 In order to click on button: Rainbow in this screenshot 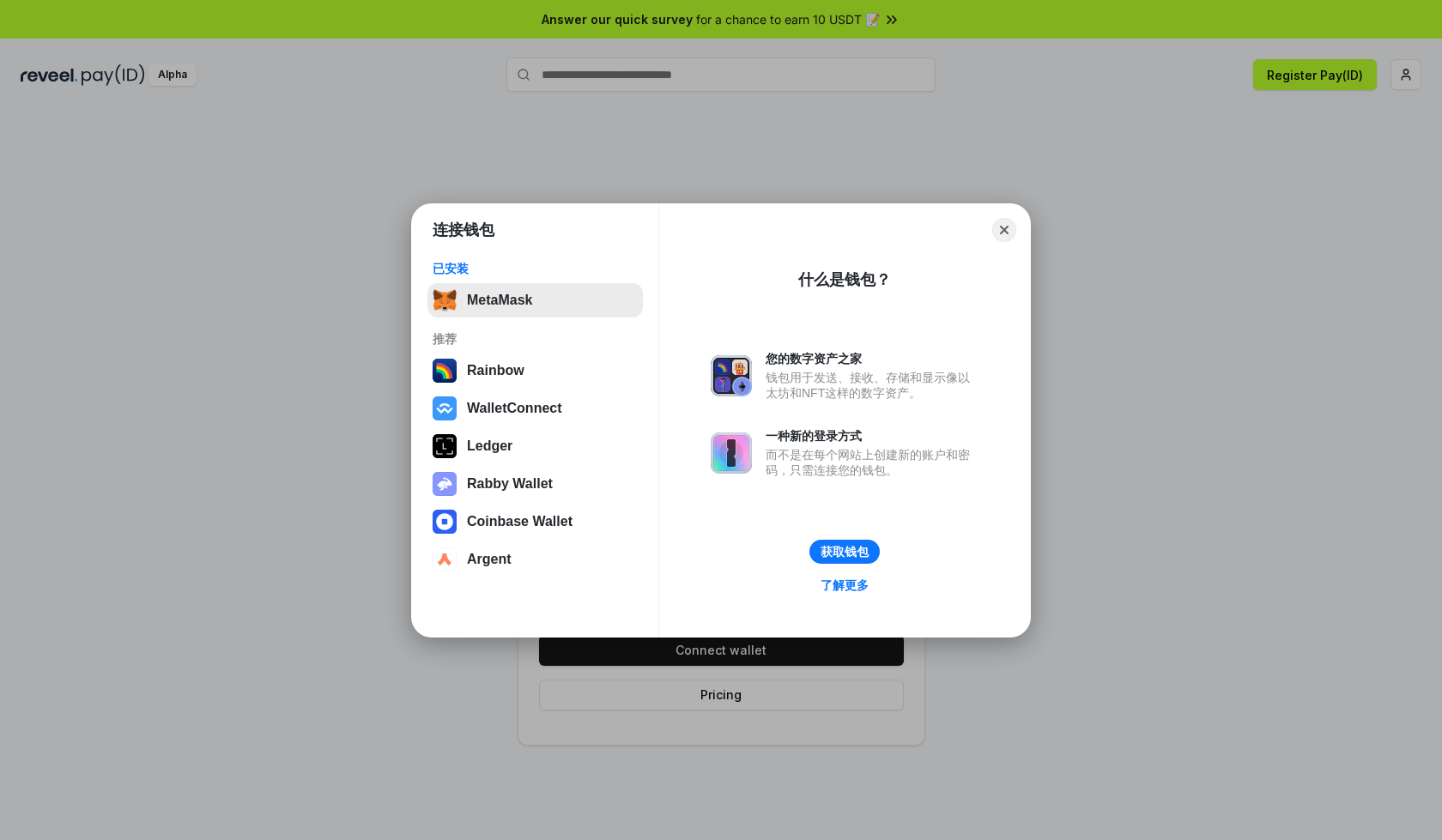, I will do `click(535, 370)`.